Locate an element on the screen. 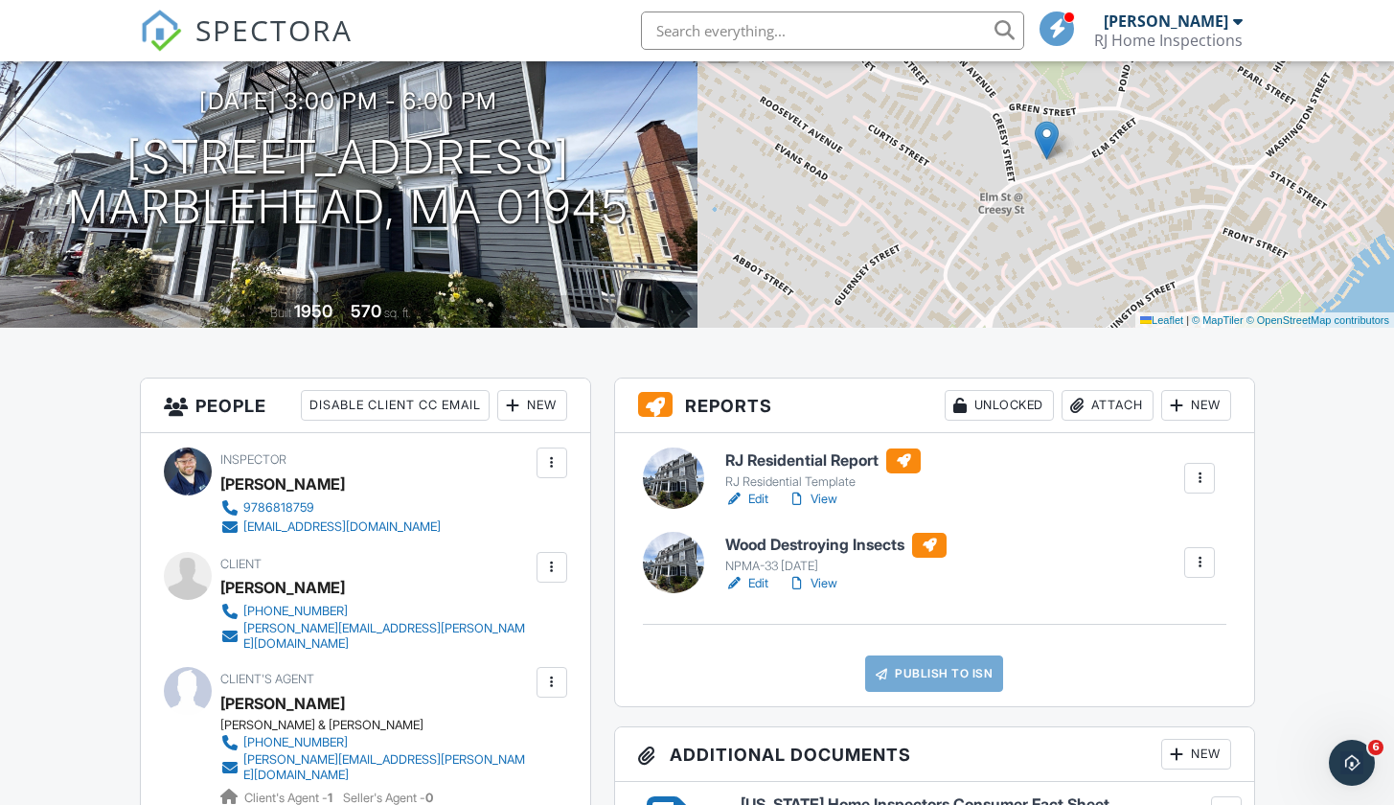  a: Publish to ISN is located at coordinates (934, 673).